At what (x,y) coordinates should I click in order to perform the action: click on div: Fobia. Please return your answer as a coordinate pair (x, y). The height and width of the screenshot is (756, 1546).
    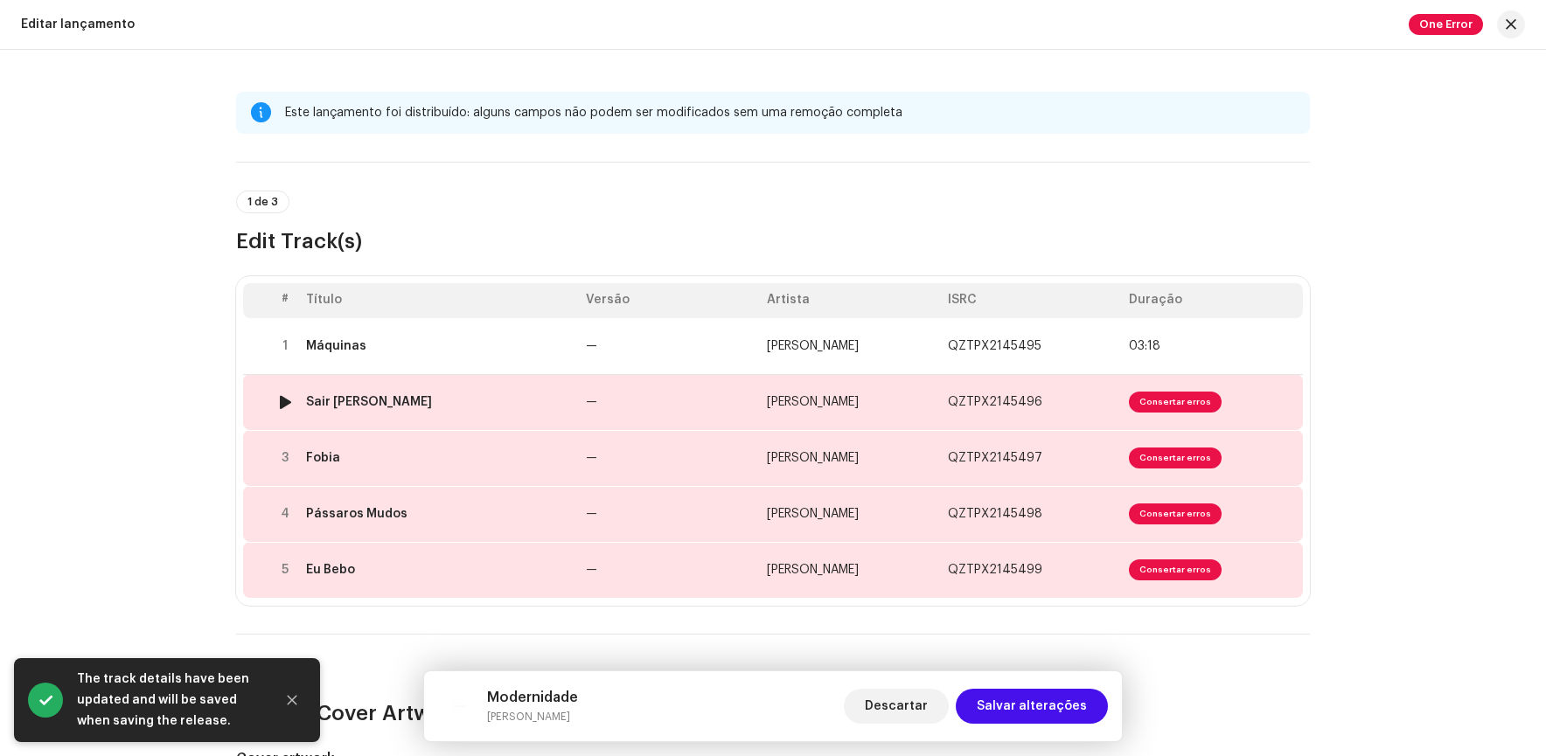
    Looking at the image, I should click on (323, 458).